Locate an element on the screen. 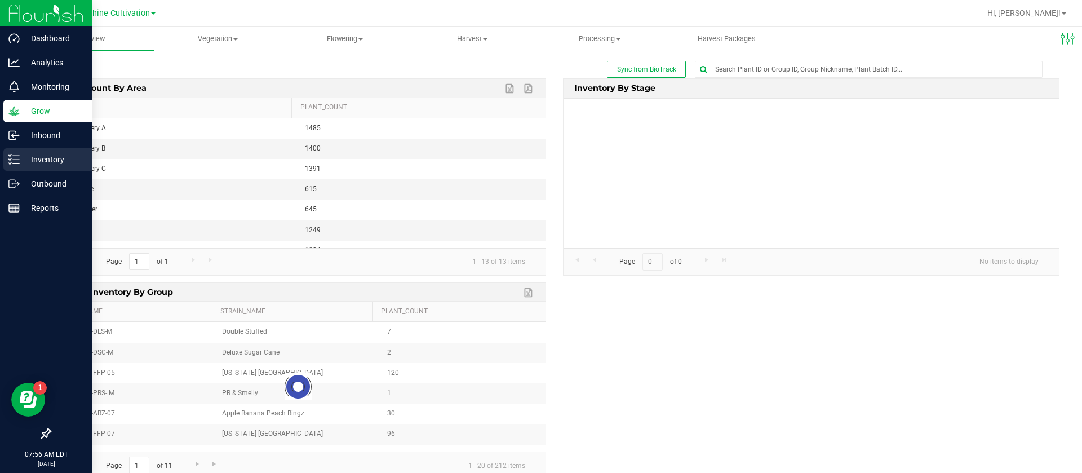 Image resolution: width=1082 pixels, height=473 pixels. p: Inbound is located at coordinates (54, 135).